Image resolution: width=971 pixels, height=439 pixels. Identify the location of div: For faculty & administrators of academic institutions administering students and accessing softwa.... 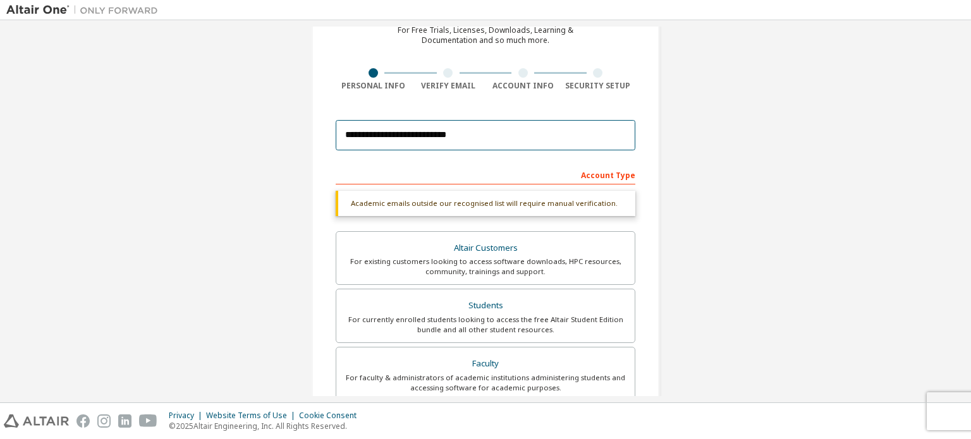
(485, 383).